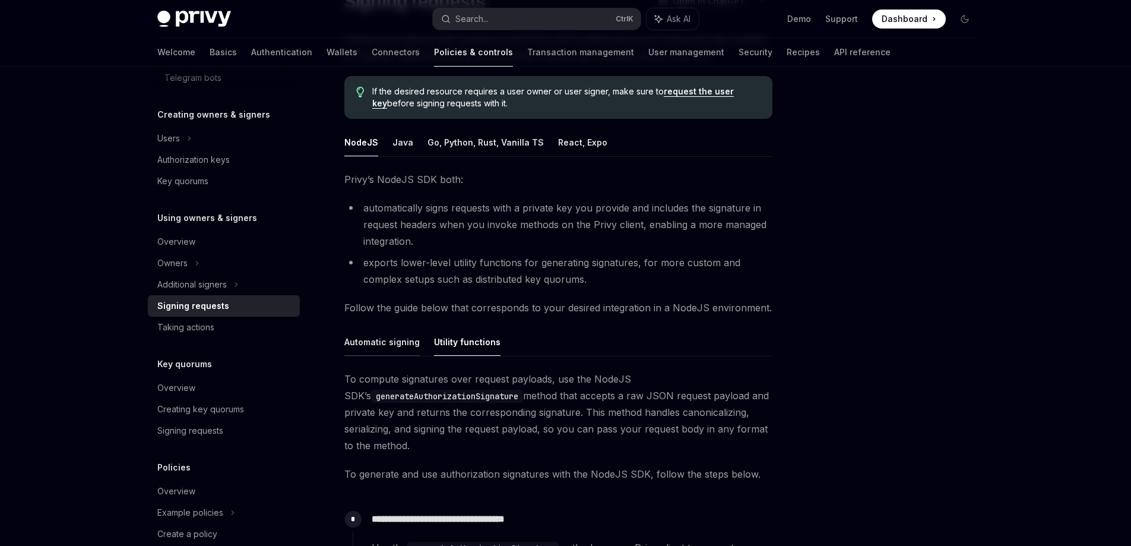  What do you see at coordinates (486, 142) in the screenshot?
I see `button: Go, Python, Rust, Vanilla TS` at bounding box center [486, 142].